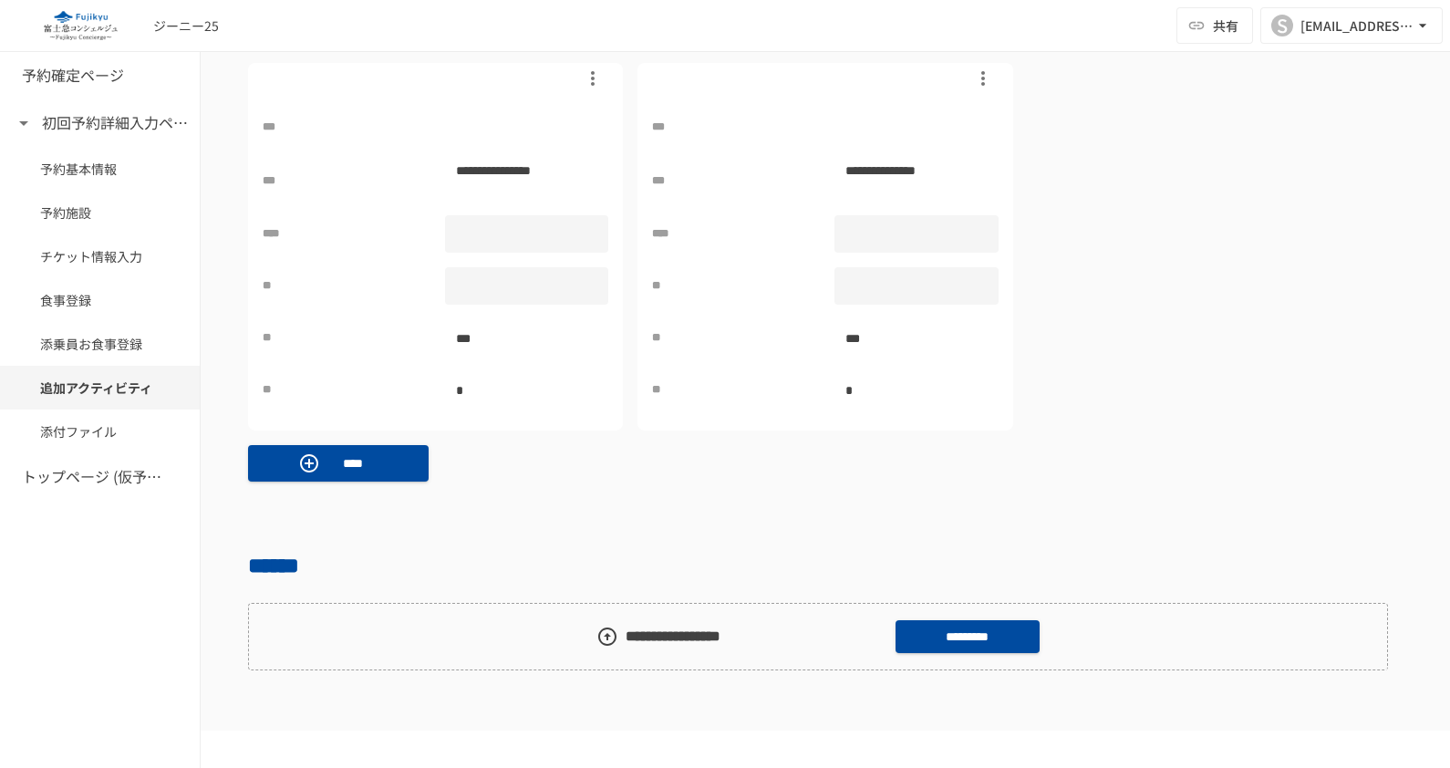 This screenshot has height=768, width=1450. Describe the element at coordinates (99, 169) in the screenshot. I see `span: 予約基本情報` at that location.